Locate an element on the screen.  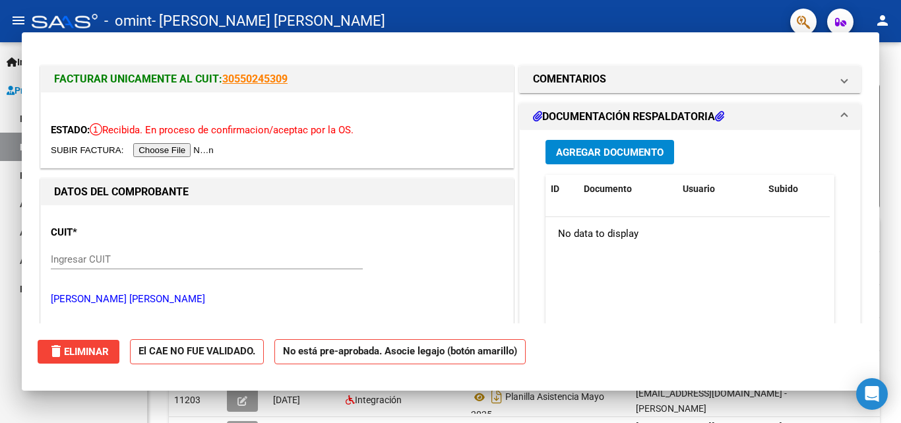
datatable-header-cell: Usuario is located at coordinates (721, 189).